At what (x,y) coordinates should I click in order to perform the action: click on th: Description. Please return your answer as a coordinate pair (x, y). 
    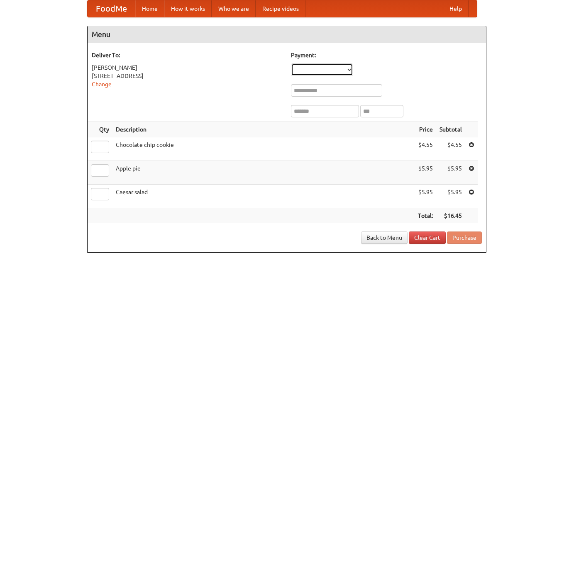
    Looking at the image, I should click on (264, 130).